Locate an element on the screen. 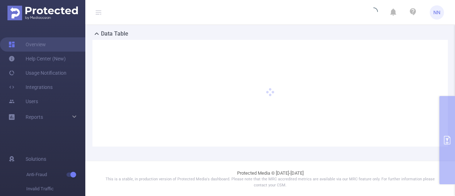 The height and width of the screenshot is (196, 455). span: NN is located at coordinates (437, 12).